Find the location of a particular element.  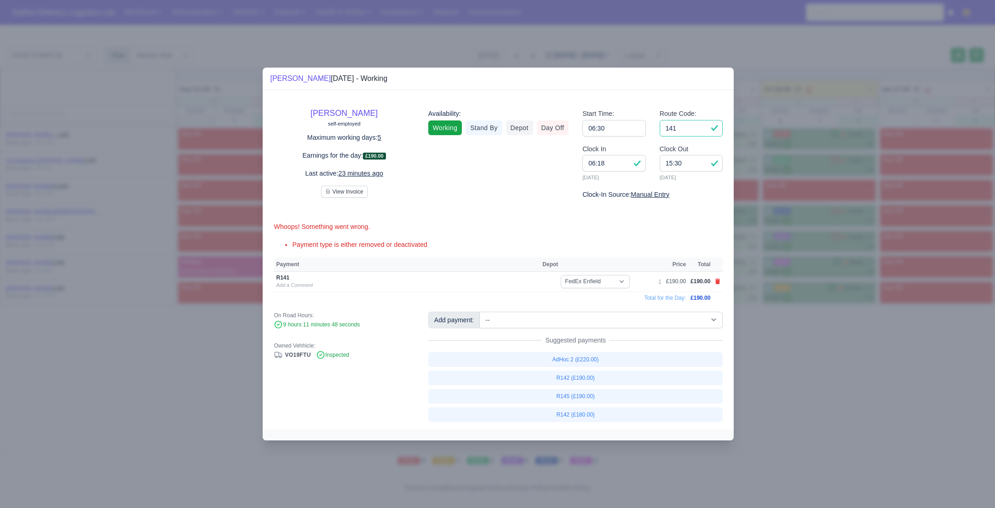

th: Total is located at coordinates (700, 265).